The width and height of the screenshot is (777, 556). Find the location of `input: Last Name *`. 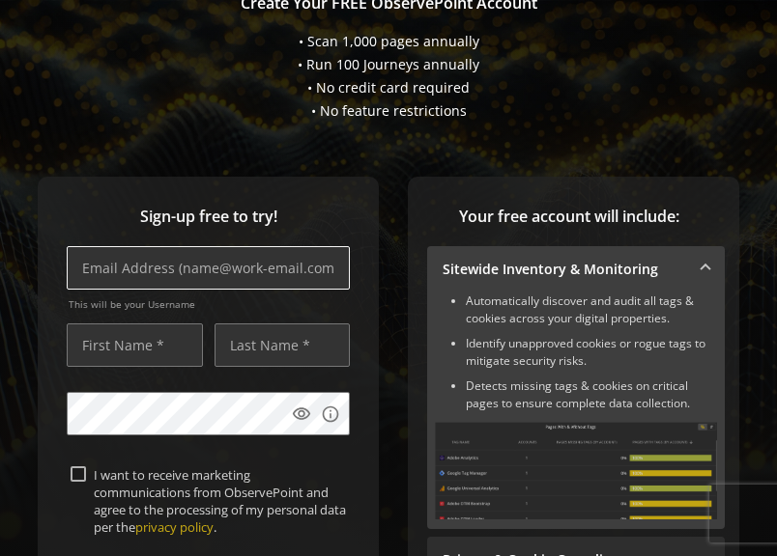

input: Last Name * is located at coordinates (282, 345).